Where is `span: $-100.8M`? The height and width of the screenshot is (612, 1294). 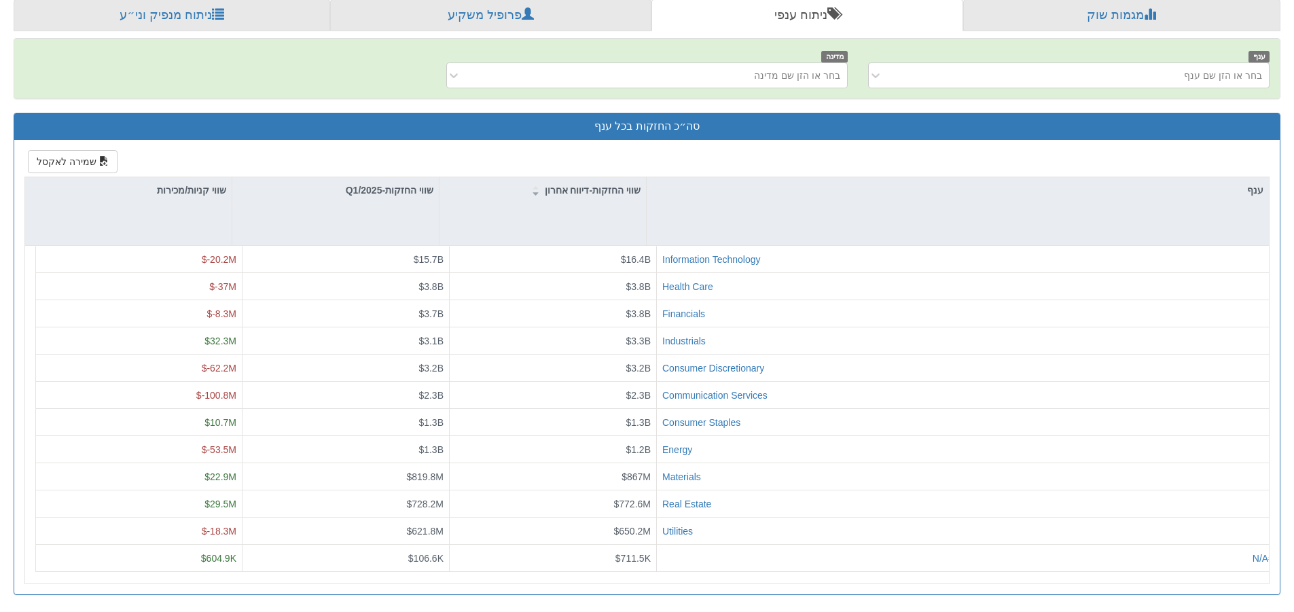
span: $-100.8M is located at coordinates (216, 395).